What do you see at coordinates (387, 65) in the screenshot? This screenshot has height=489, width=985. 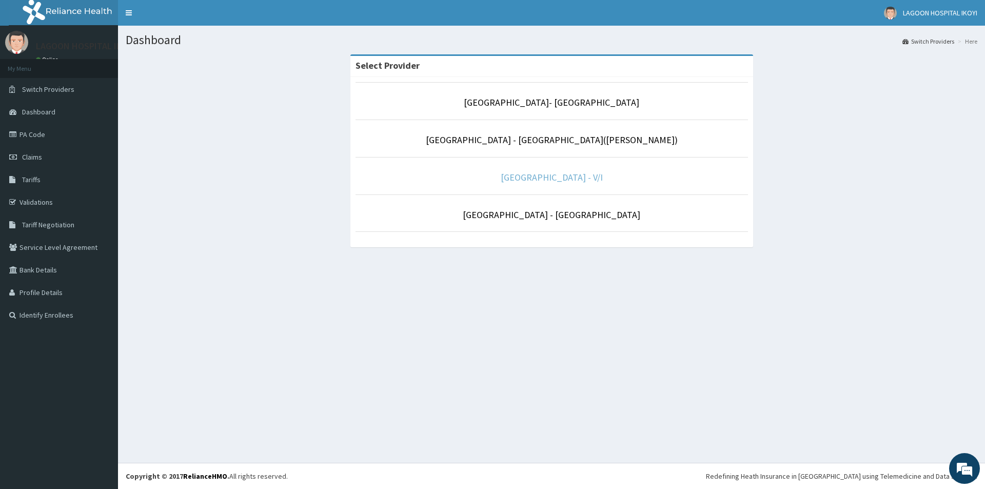 I see `strong: Select Provider` at bounding box center [387, 65].